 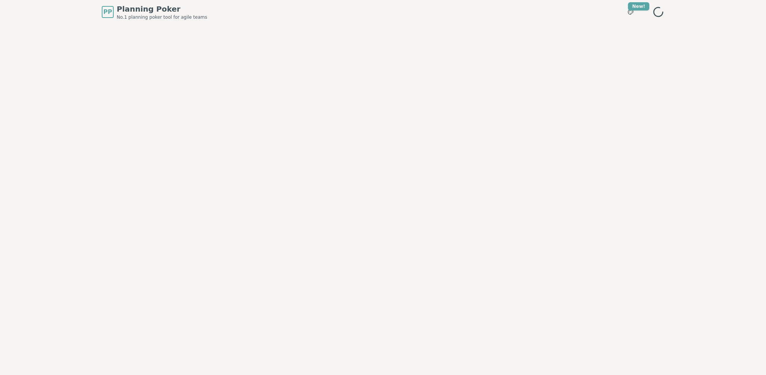 What do you see at coordinates (639, 6) in the screenshot?
I see `div: New!` at bounding box center [639, 6].